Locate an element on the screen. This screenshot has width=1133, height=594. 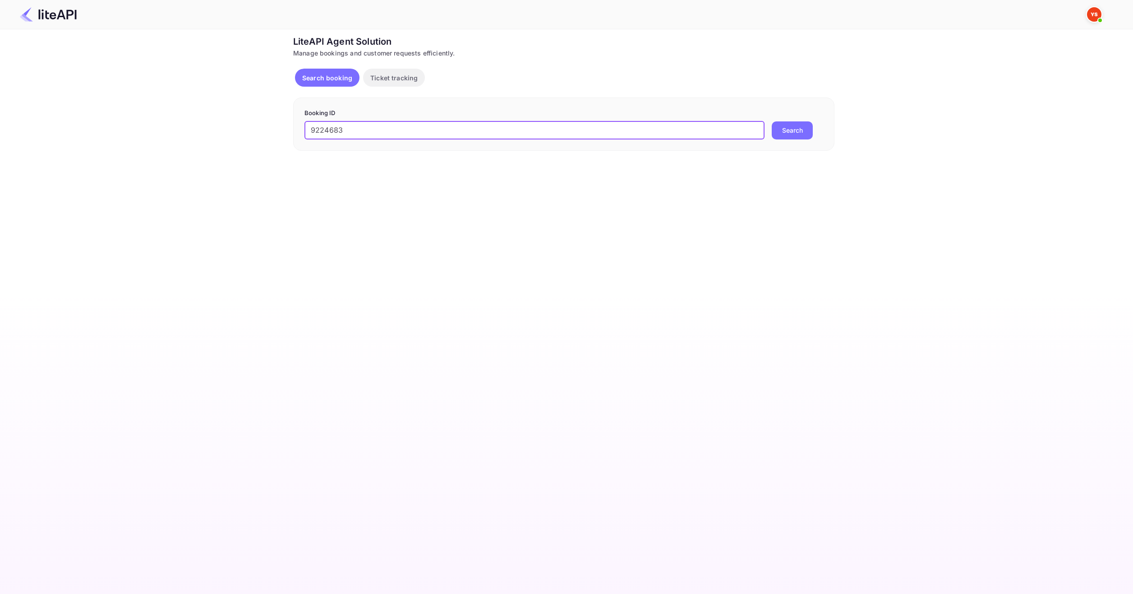
button: Search is located at coordinates (792, 130).